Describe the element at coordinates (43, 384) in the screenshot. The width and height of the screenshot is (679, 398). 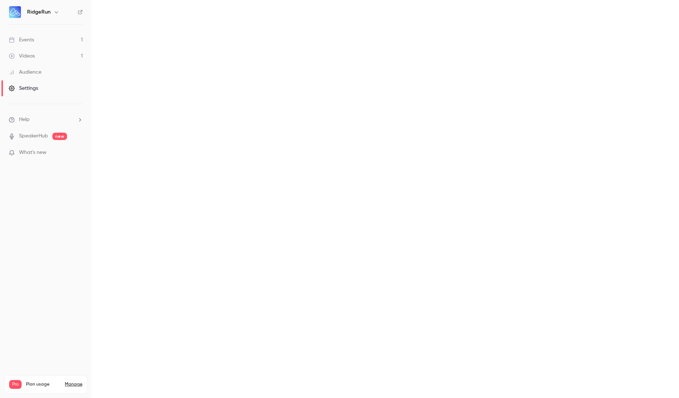
I see `span: Plan usage` at that location.